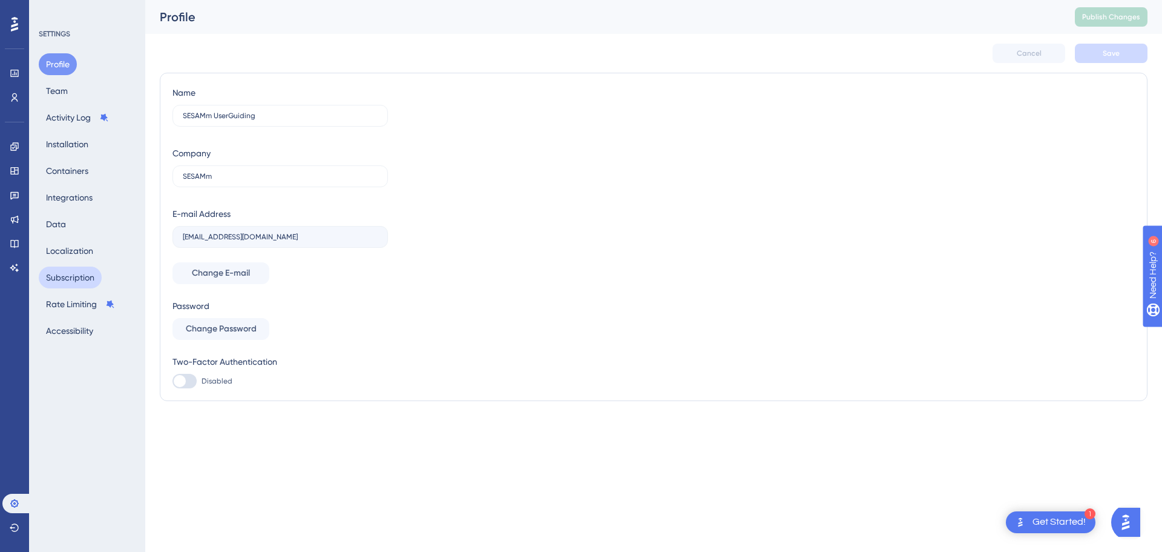  I want to click on span: Change Password, so click(221, 329).